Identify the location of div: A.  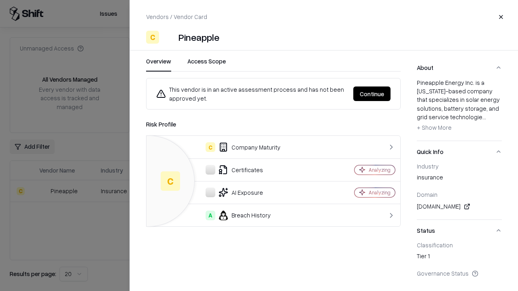
(210, 216).